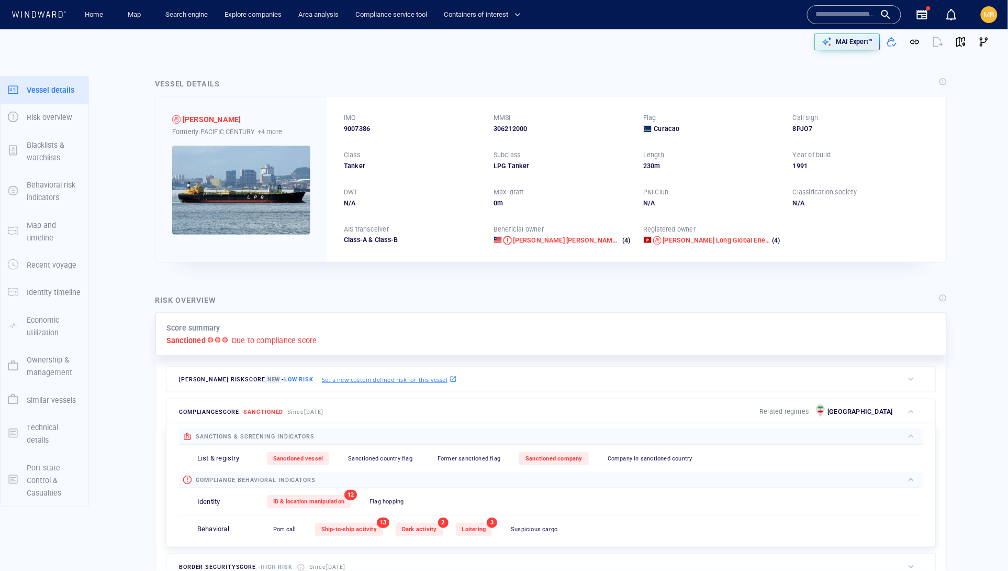 The image size is (1008, 571). I want to click on span: 13, so click(383, 522).